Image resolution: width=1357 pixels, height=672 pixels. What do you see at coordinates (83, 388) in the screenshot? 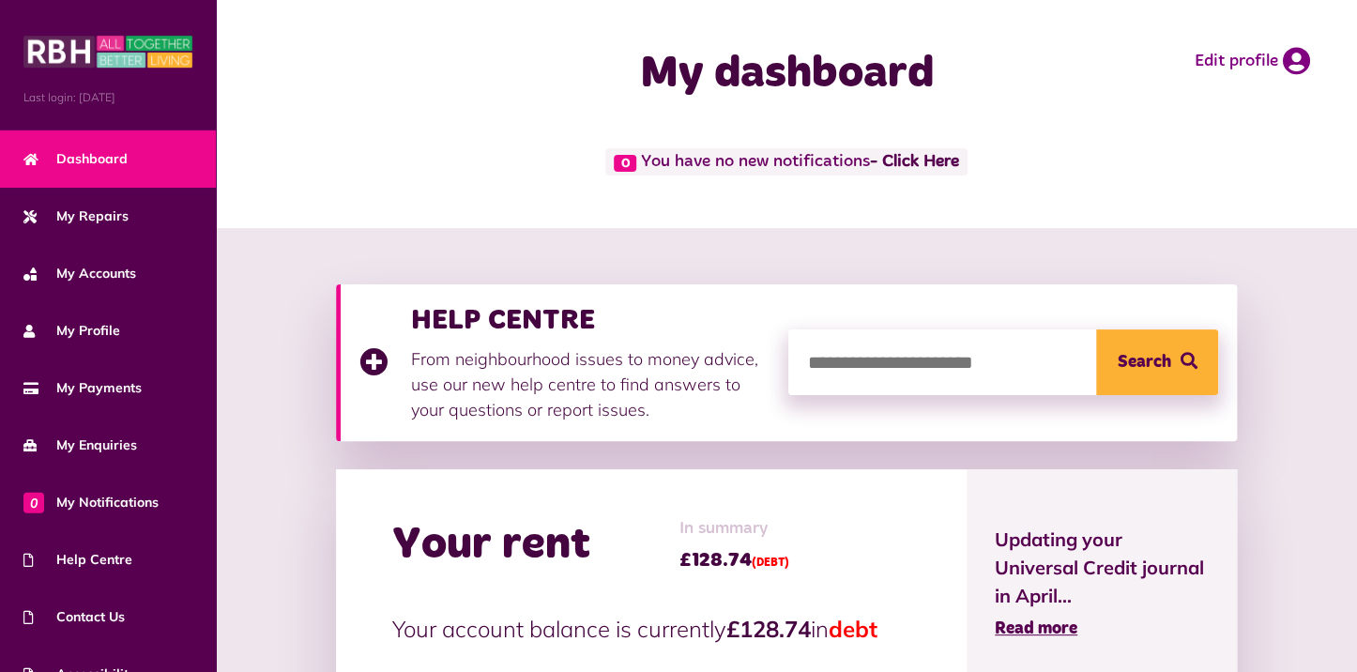
I see `span: My Payments` at bounding box center [83, 388].